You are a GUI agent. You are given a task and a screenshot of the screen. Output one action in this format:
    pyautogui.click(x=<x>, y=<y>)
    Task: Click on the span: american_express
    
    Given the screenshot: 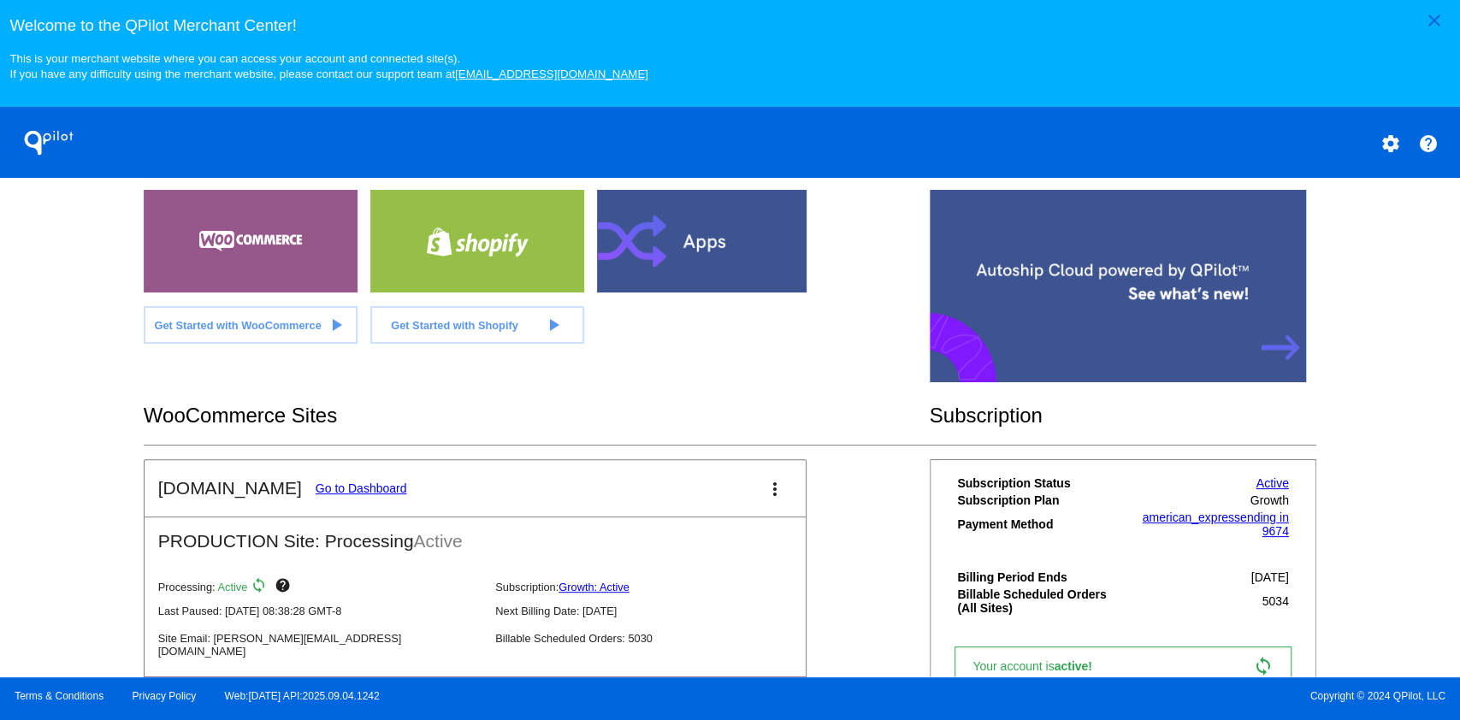 What is the action you would take?
    pyautogui.click(x=1190, y=517)
    